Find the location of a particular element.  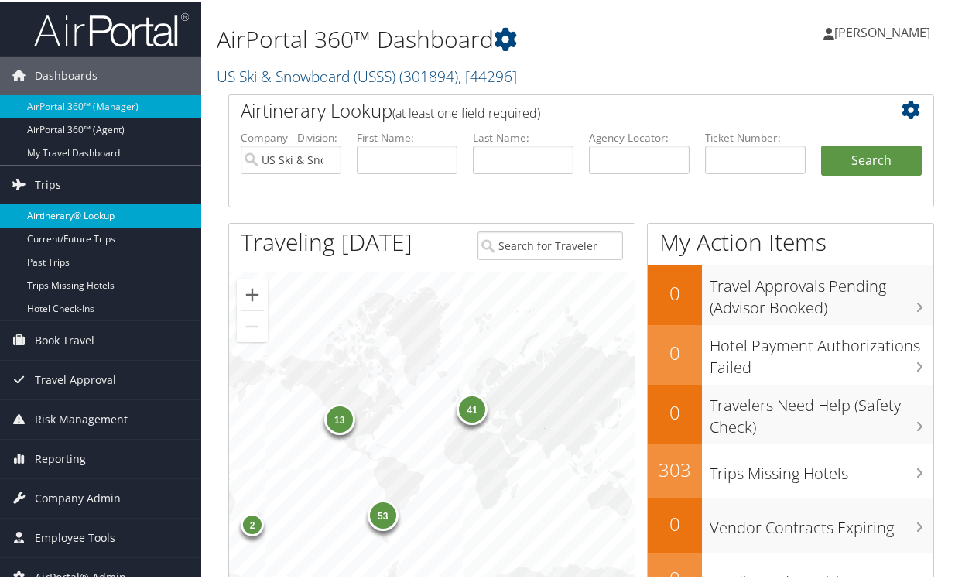

label: Ticket Number: is located at coordinates (755, 136).